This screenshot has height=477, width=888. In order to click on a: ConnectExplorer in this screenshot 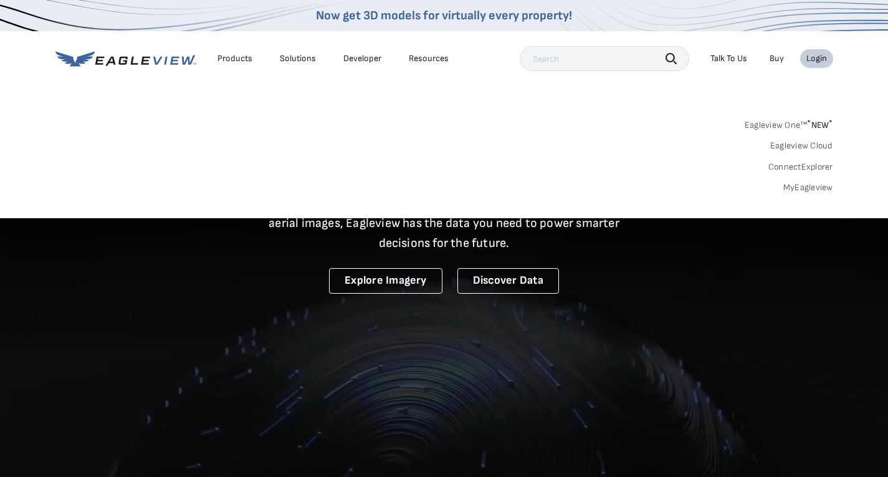, I will do `click(801, 167)`.